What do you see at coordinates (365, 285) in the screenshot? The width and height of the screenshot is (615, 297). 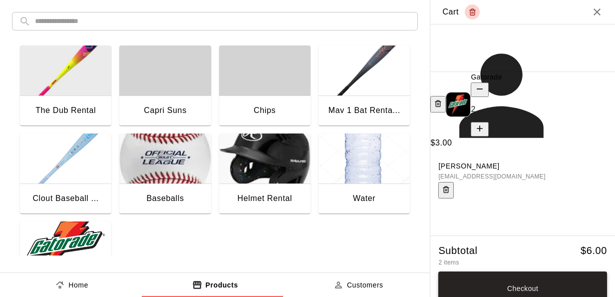 I see `p: Customers` at bounding box center [365, 285].